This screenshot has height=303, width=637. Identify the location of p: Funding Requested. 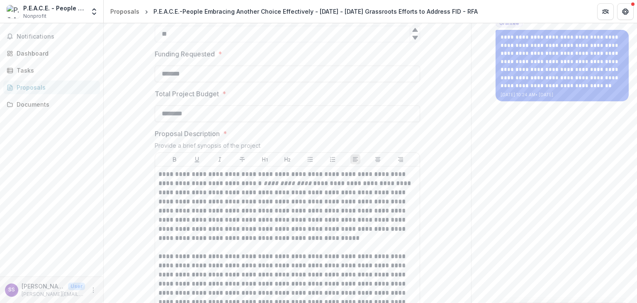
(184, 54).